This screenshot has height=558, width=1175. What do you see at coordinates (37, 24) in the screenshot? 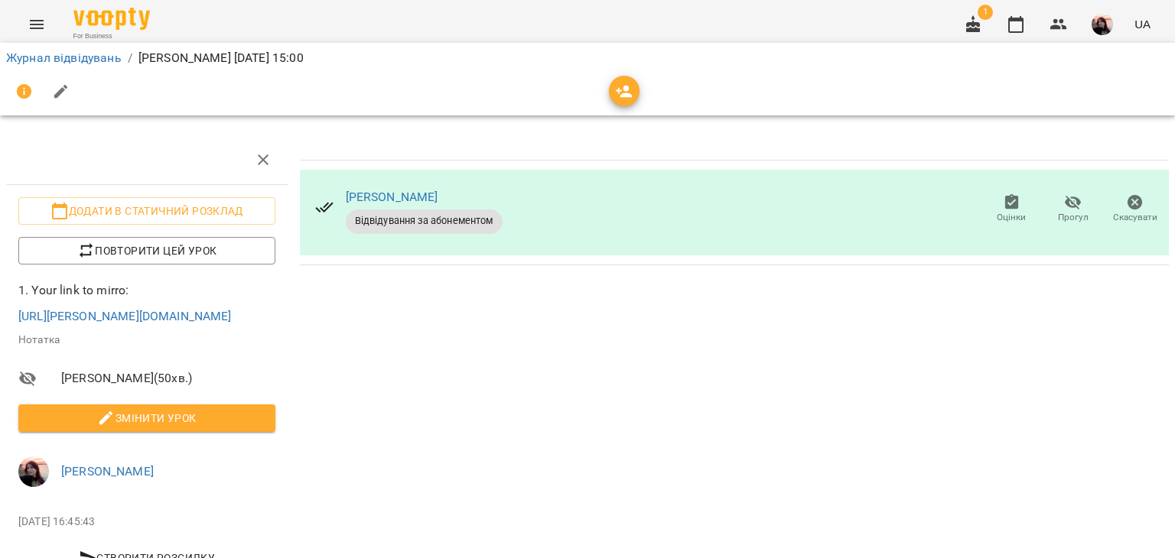
I see `button: Menu` at bounding box center [37, 24].